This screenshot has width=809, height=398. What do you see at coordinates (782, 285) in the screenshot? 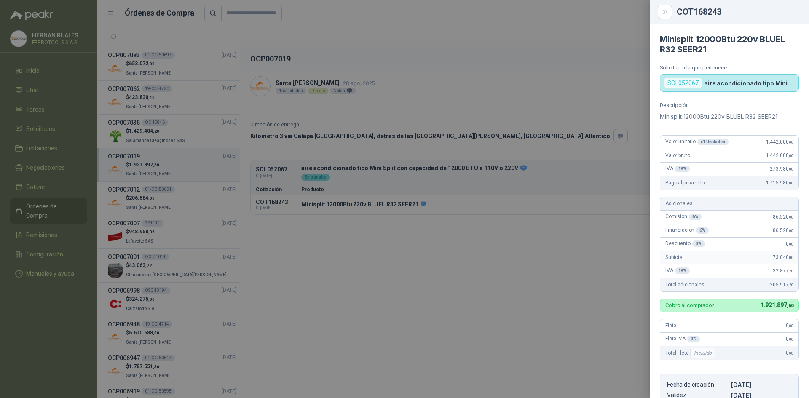
I see `span: 205.917` at bounding box center [782, 285].